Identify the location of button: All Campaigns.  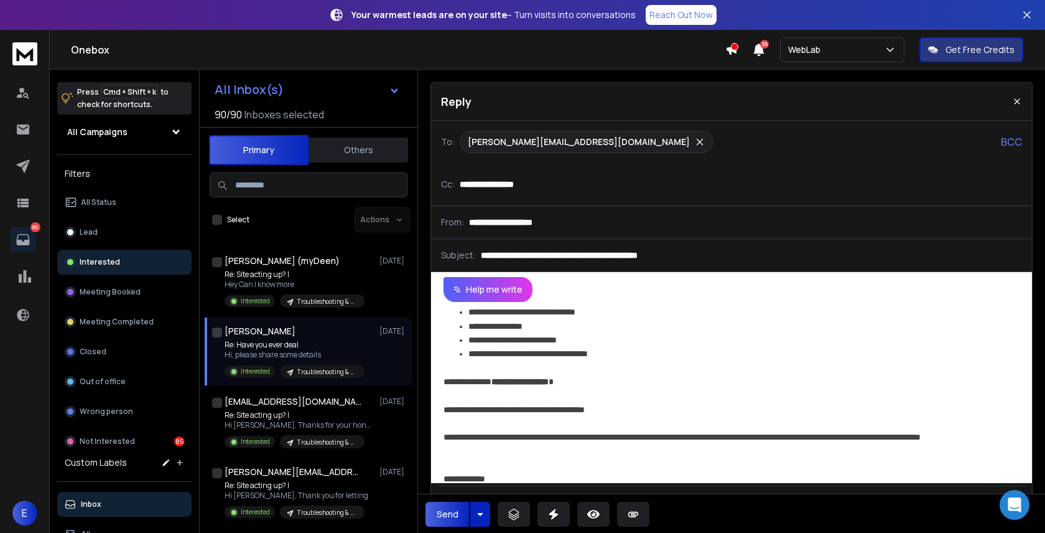
(124, 132).